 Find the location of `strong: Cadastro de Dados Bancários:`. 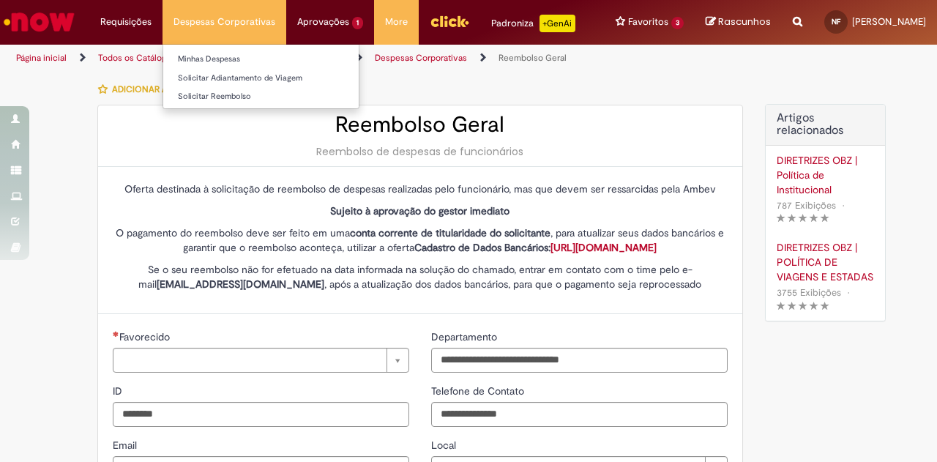

strong: Cadastro de Dados Bancários: is located at coordinates (535, 248).